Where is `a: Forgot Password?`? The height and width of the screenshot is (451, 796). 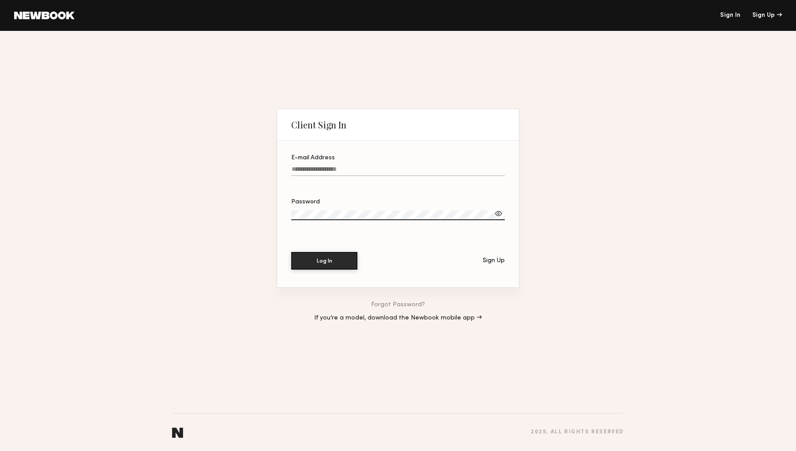 a: Forgot Password? is located at coordinates (398, 305).